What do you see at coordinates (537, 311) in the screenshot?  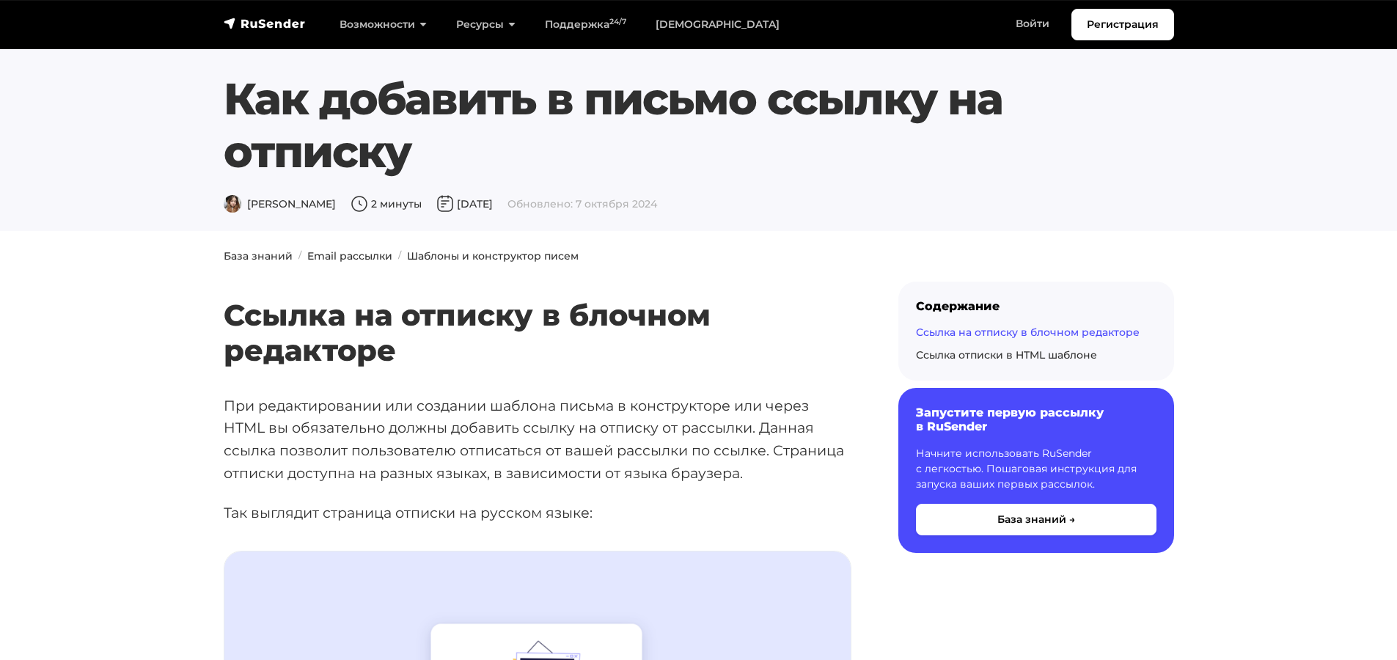 I see `h2: Ссылка на отписку в блочном редакторе` at bounding box center [537, 311].